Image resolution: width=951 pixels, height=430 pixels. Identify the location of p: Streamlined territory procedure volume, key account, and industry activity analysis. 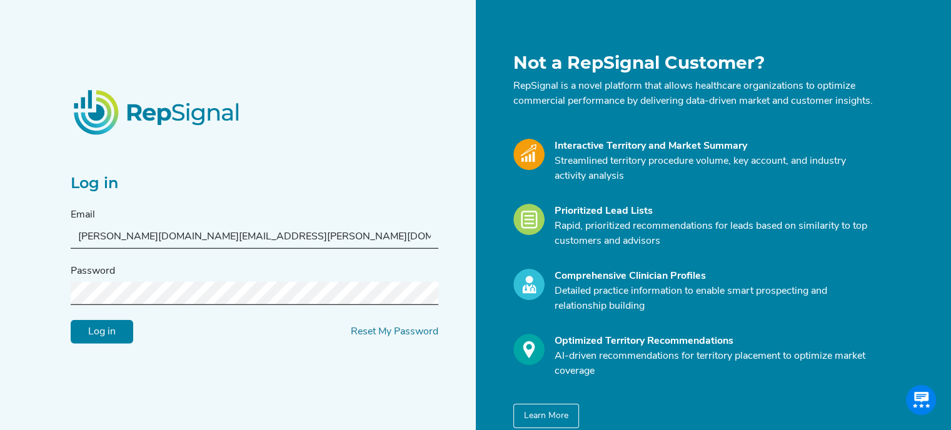
(714, 169).